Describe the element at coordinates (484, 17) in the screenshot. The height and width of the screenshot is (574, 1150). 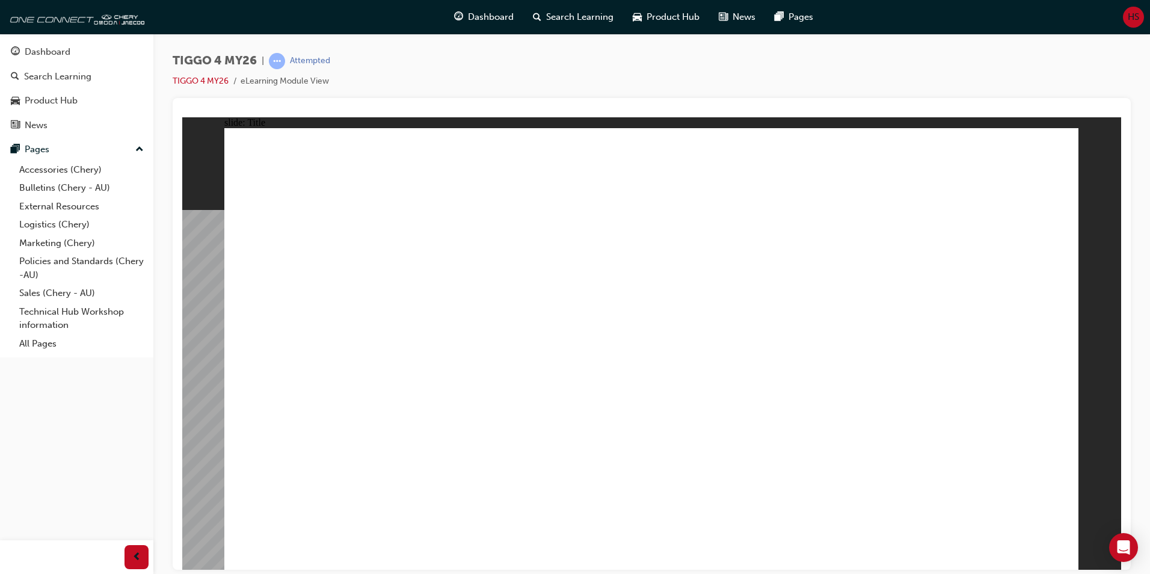
I see `a: guage-iconDashboard` at that location.